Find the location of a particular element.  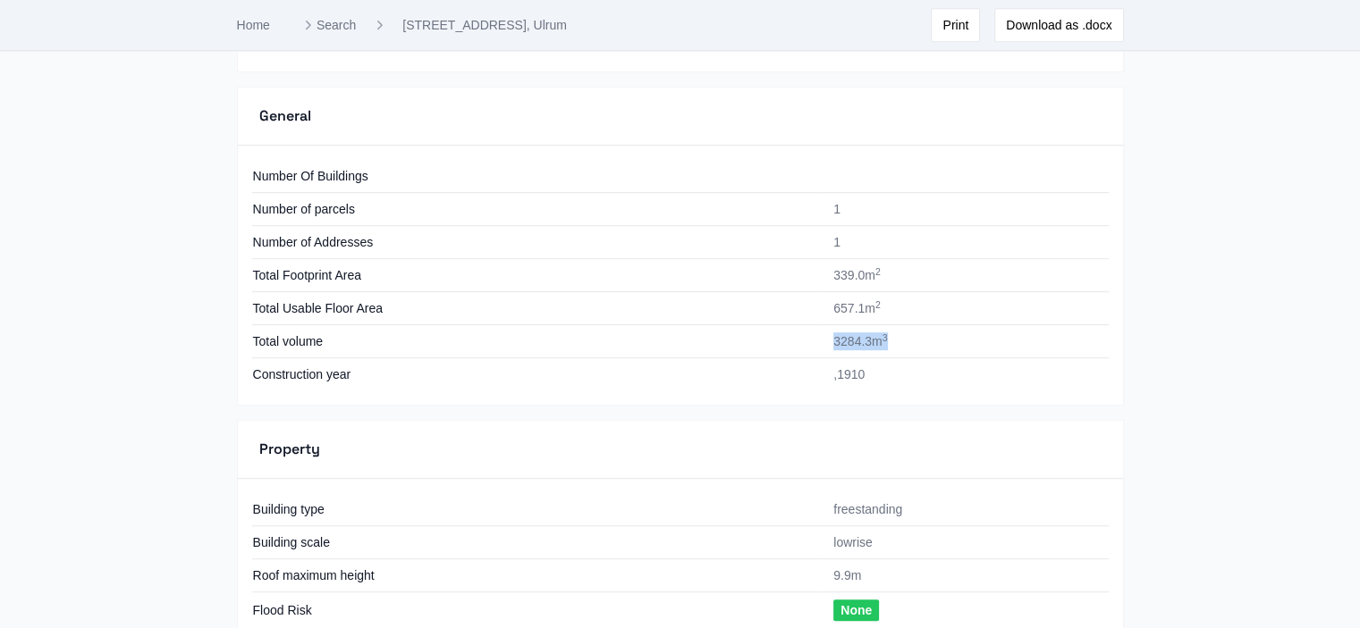

a: Search is located at coordinates (327, 25).